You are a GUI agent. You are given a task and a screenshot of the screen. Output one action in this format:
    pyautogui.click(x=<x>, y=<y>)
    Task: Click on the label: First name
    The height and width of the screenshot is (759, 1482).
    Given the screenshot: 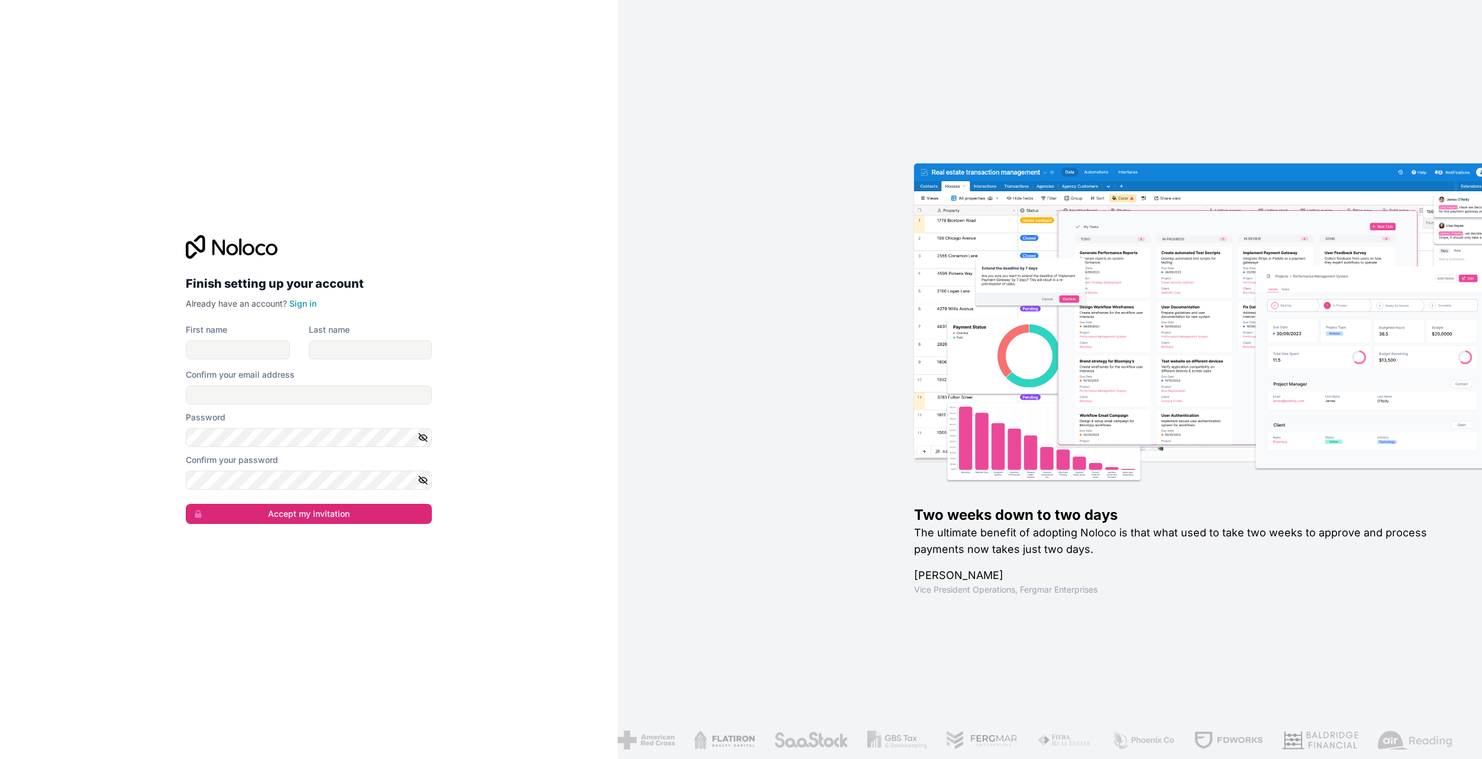 What is the action you would take?
    pyautogui.click(x=207, y=330)
    